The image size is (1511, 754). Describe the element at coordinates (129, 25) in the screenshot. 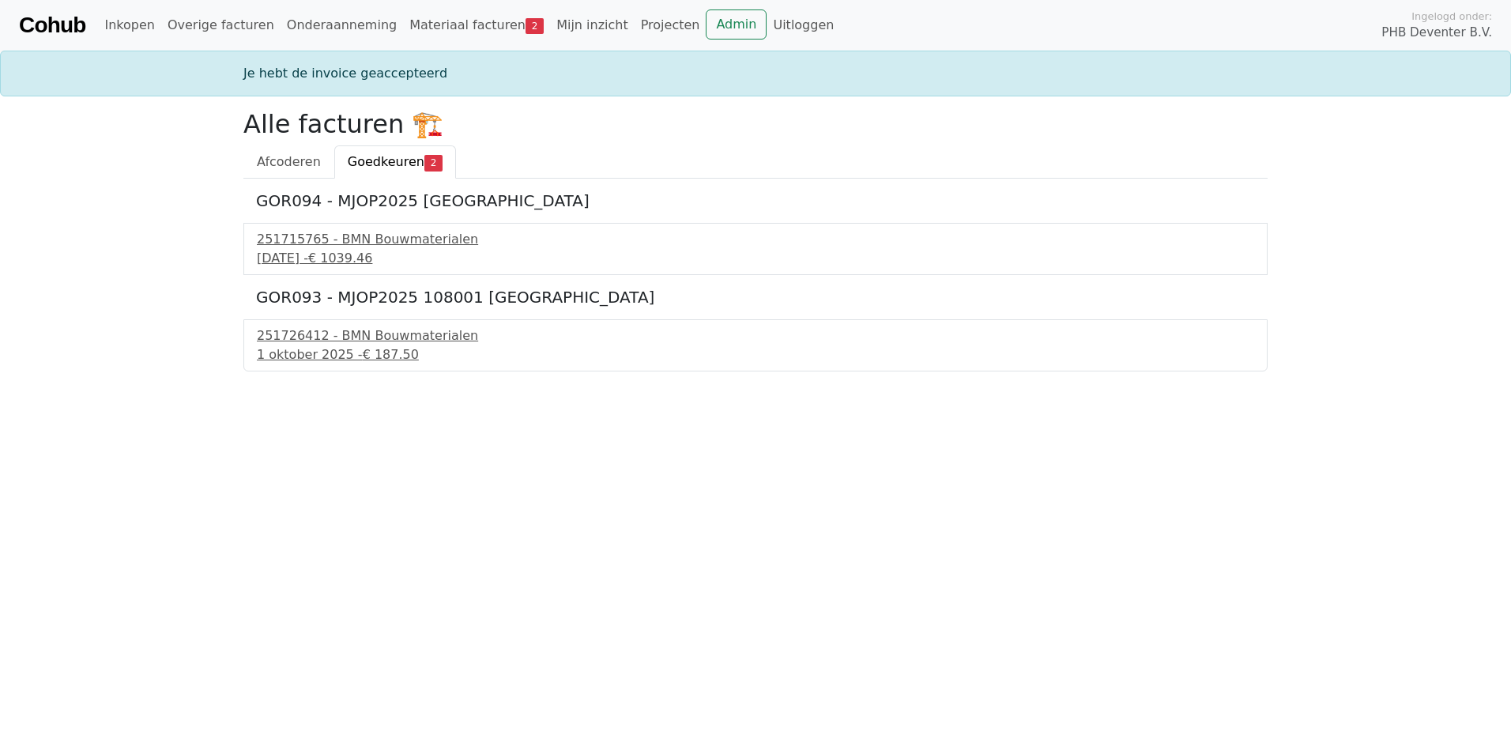

I see `a: Inkopen` at that location.